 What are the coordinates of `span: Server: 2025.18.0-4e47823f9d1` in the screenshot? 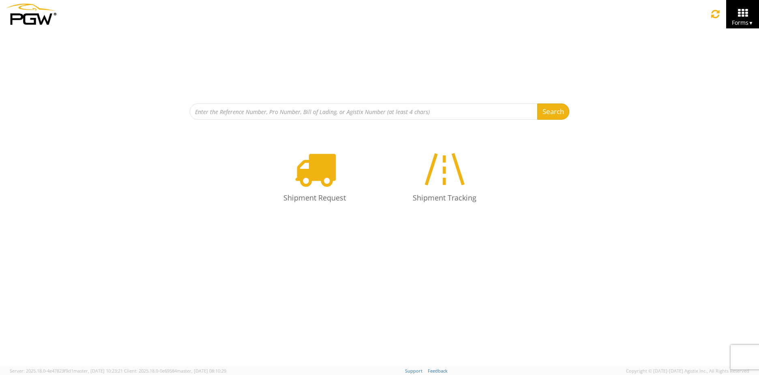 It's located at (66, 370).